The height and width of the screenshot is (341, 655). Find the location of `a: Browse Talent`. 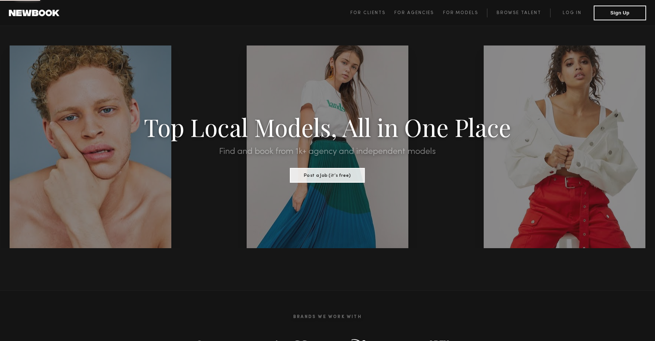

a: Browse Talent is located at coordinates (519, 13).